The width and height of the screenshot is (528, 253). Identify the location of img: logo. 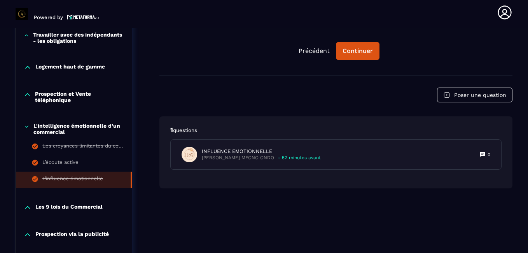
(83, 17).